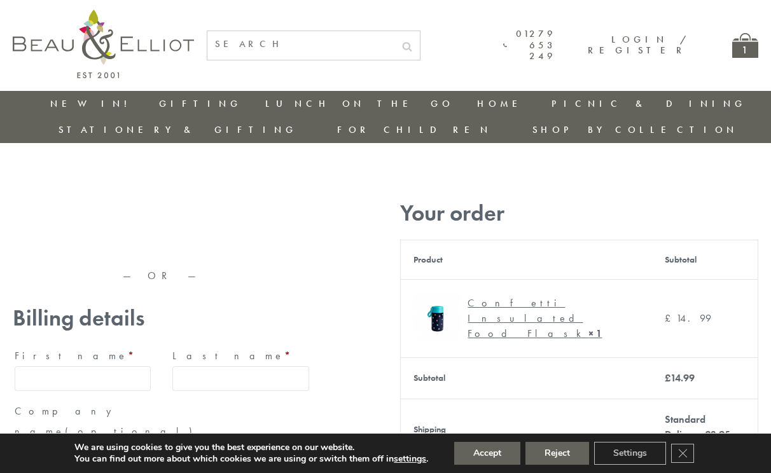  What do you see at coordinates (132, 431) in the screenshot?
I see `span: (optional)` at bounding box center [132, 431].